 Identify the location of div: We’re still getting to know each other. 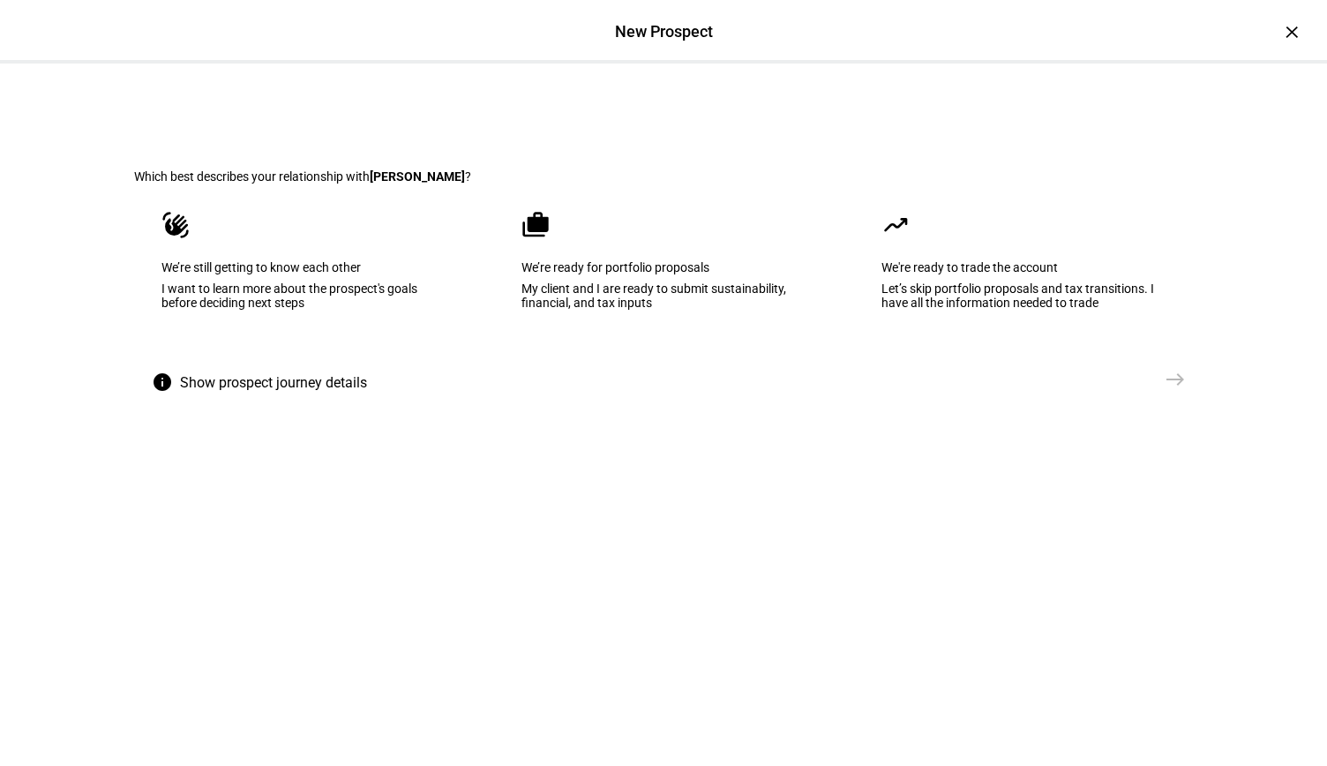
(303, 267).